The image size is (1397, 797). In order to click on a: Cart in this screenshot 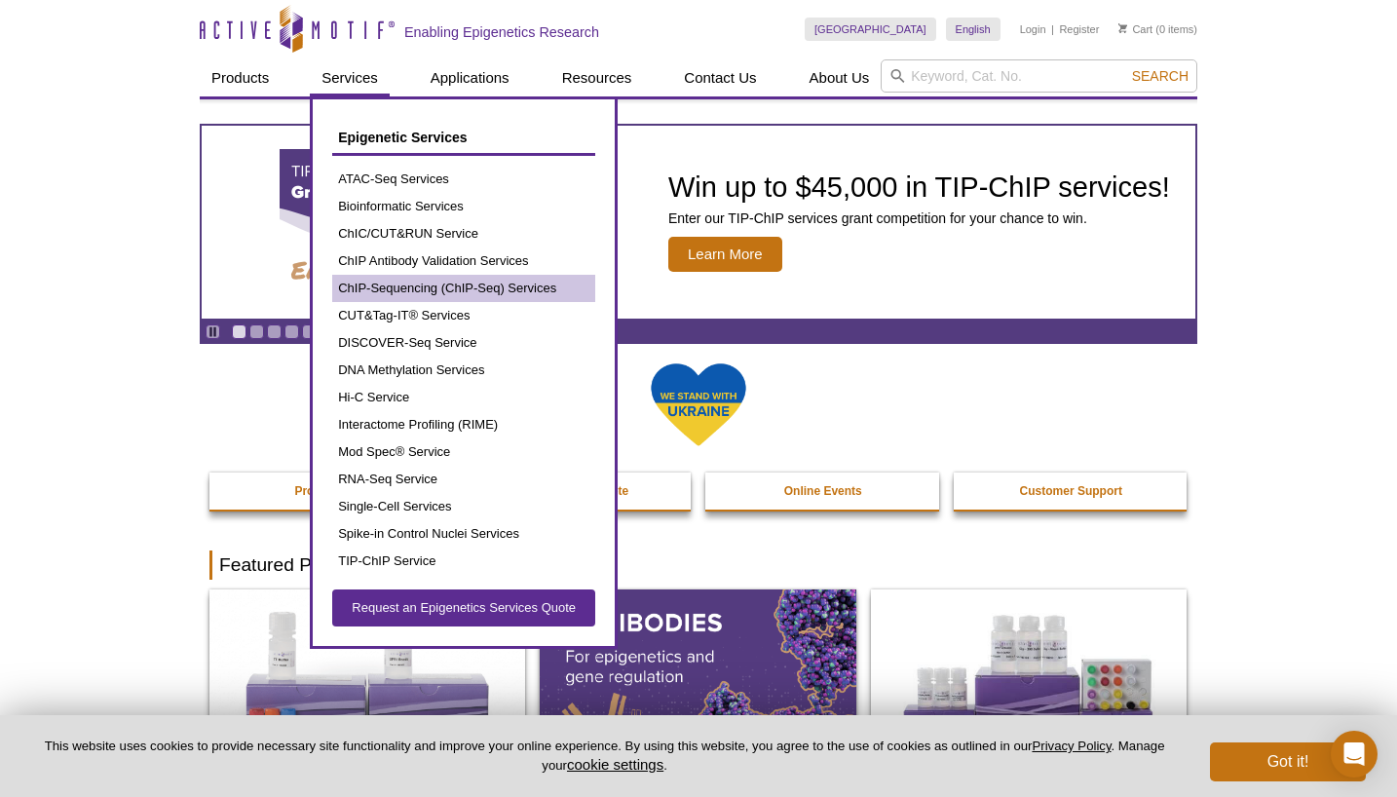, I will do `click(1135, 29)`.